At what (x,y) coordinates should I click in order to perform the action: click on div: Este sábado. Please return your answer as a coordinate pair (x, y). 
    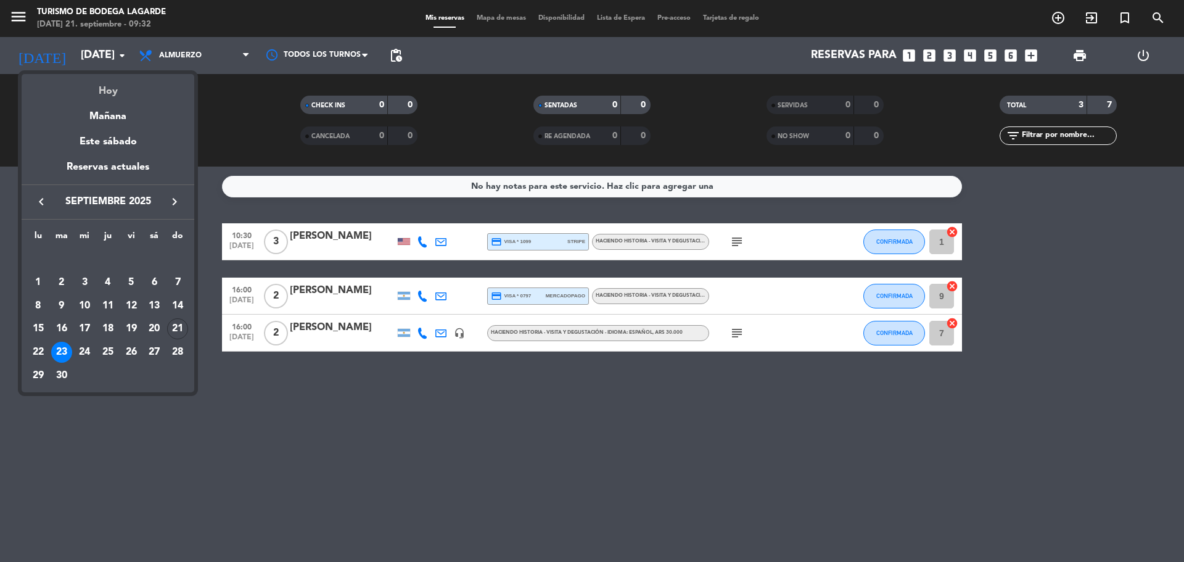
    Looking at the image, I should click on (108, 142).